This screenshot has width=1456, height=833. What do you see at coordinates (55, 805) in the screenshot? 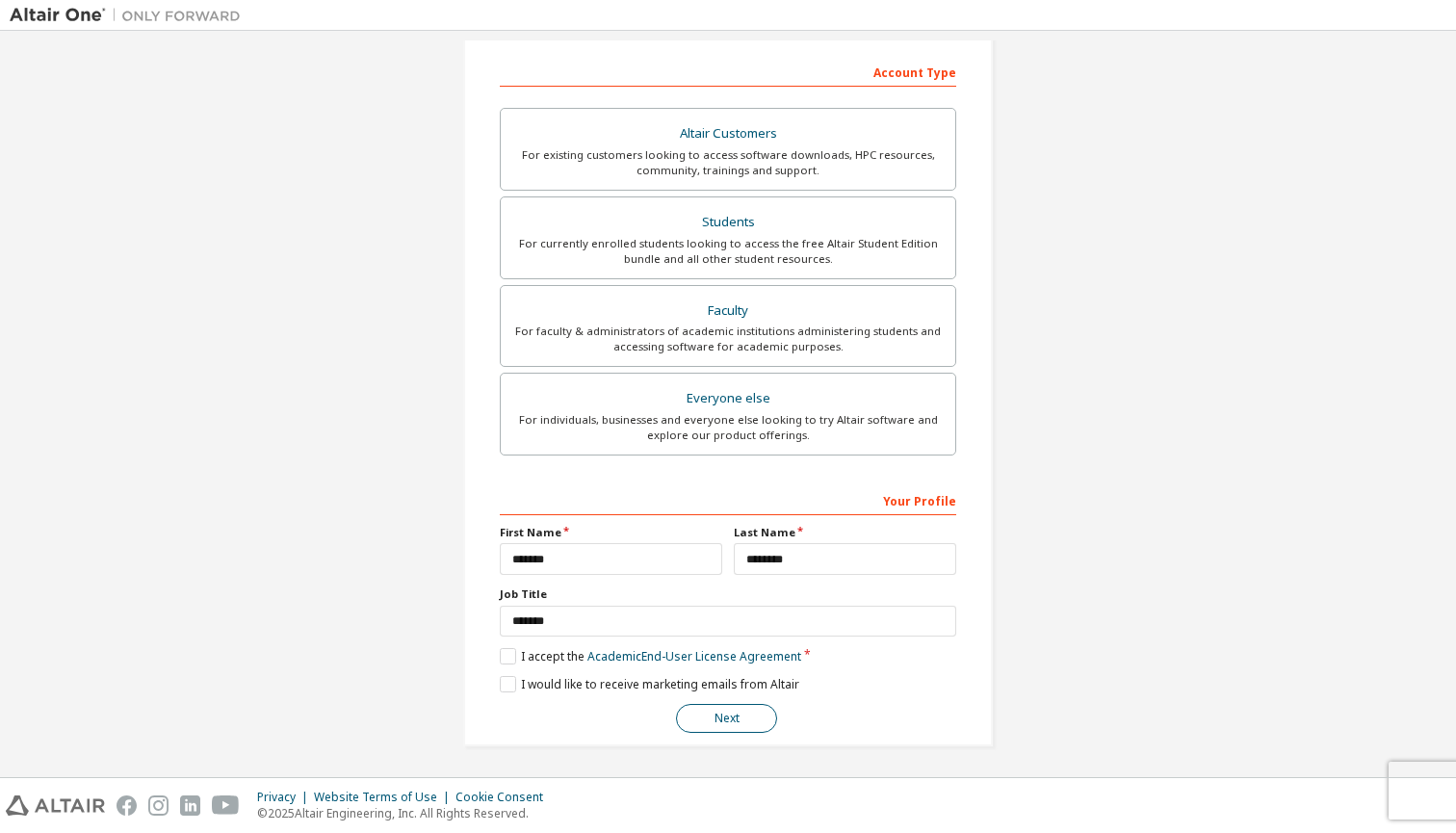
I see `img: altair_logo.svg` at bounding box center [55, 805].